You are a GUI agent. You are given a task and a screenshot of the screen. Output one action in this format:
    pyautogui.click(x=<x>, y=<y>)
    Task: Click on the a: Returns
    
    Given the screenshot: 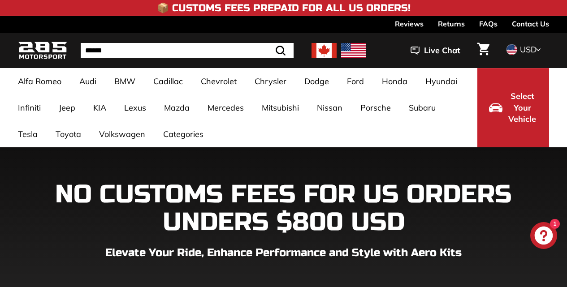 What is the action you would take?
    pyautogui.click(x=451, y=24)
    